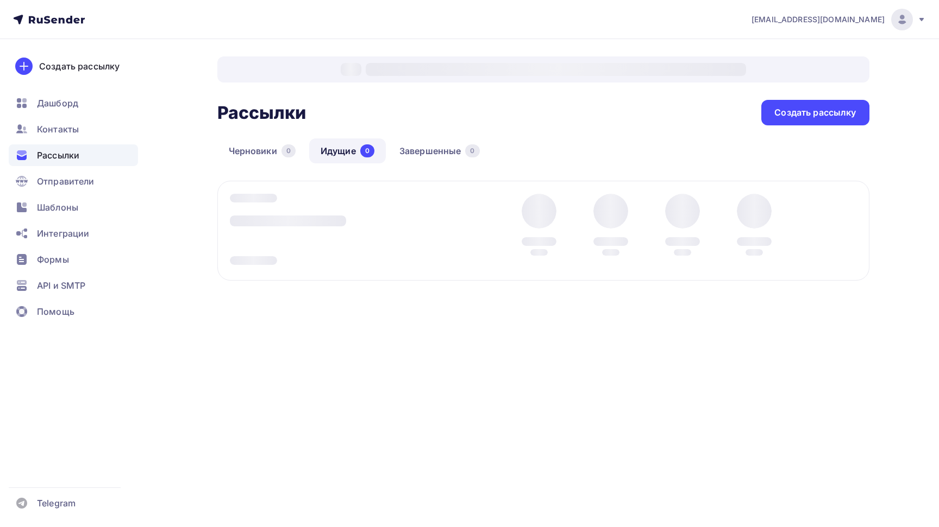 Image resolution: width=939 pixels, height=527 pixels. Describe the element at coordinates (73, 103) in the screenshot. I see `a: Дашборд` at that location.